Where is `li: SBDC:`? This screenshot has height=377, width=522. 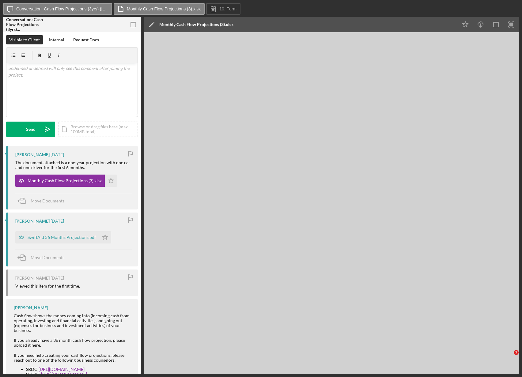 li: SBDC: is located at coordinates (79, 369).